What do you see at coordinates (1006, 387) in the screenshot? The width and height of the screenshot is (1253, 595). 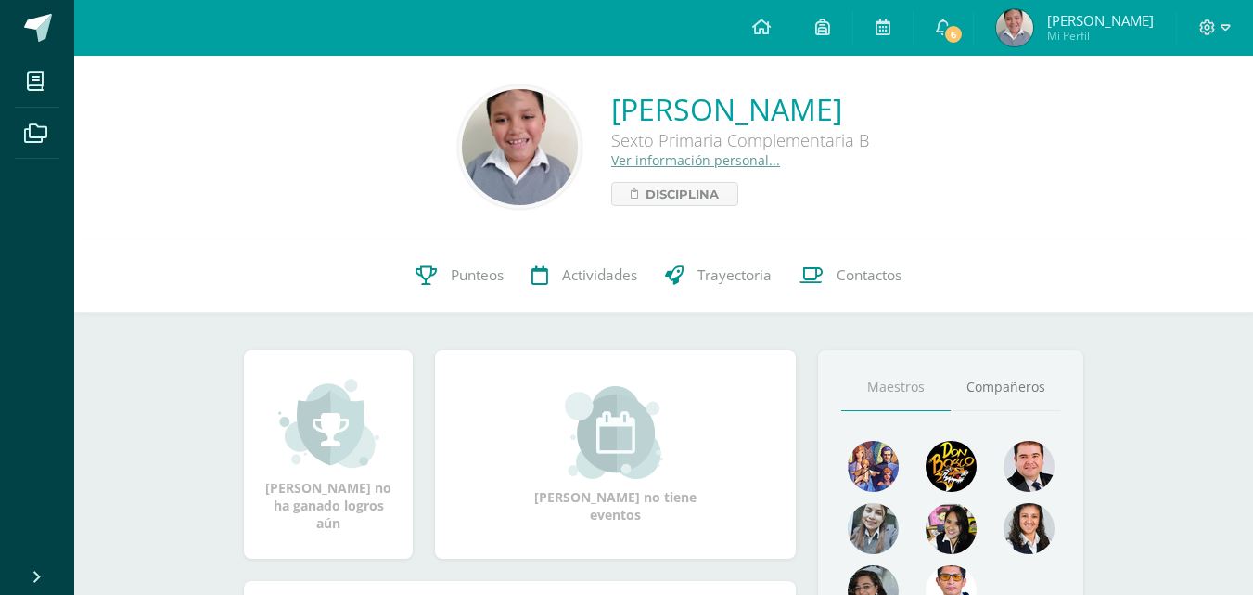 I see `a: Compañeros` at bounding box center [1006, 387].